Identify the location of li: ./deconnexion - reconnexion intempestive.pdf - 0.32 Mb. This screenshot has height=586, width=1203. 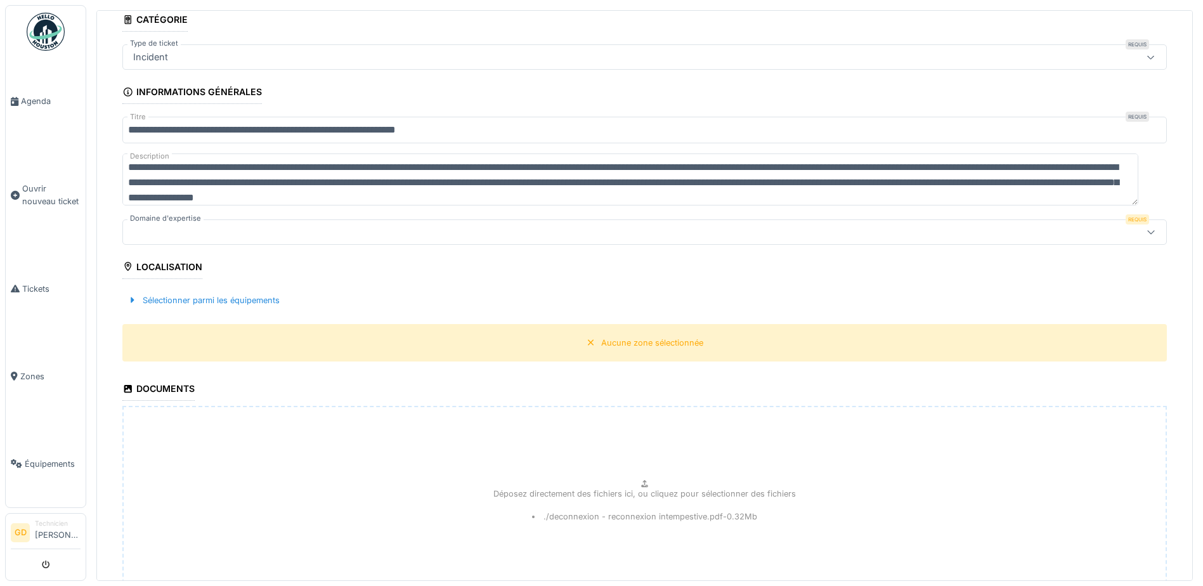
(645, 516).